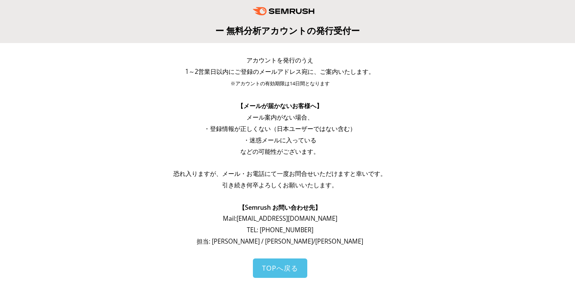  I want to click on span: アカウントを発行のうえ, so click(280, 60).